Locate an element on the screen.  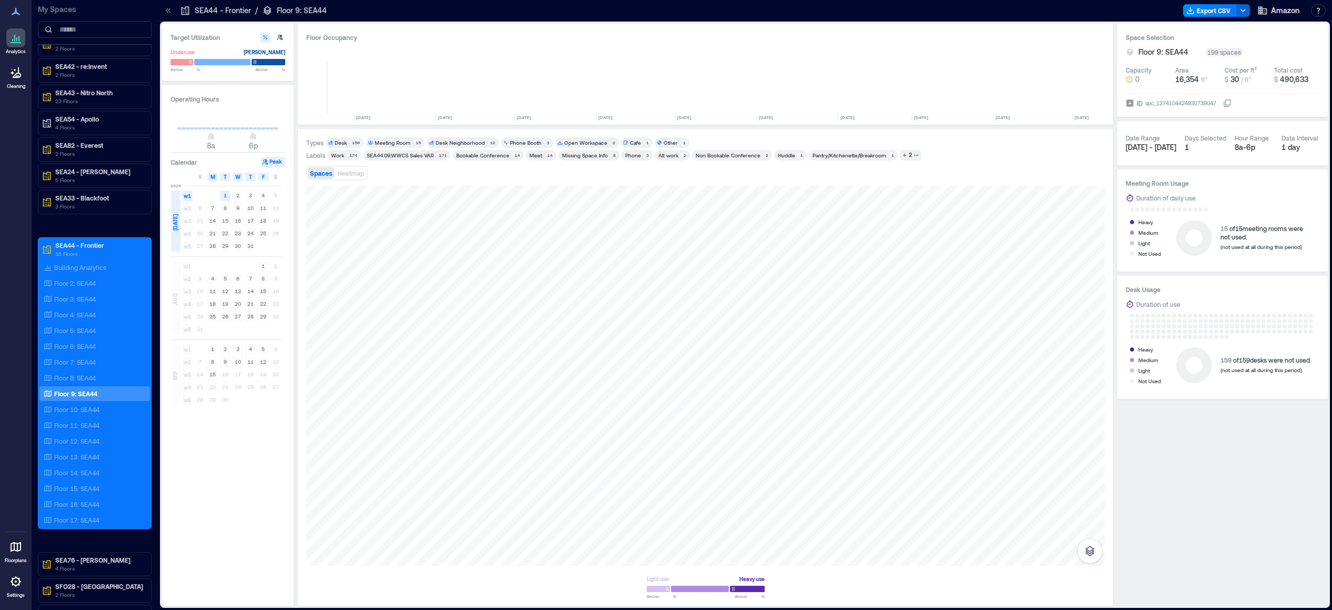
div: Open Workspace is located at coordinates (586, 143).